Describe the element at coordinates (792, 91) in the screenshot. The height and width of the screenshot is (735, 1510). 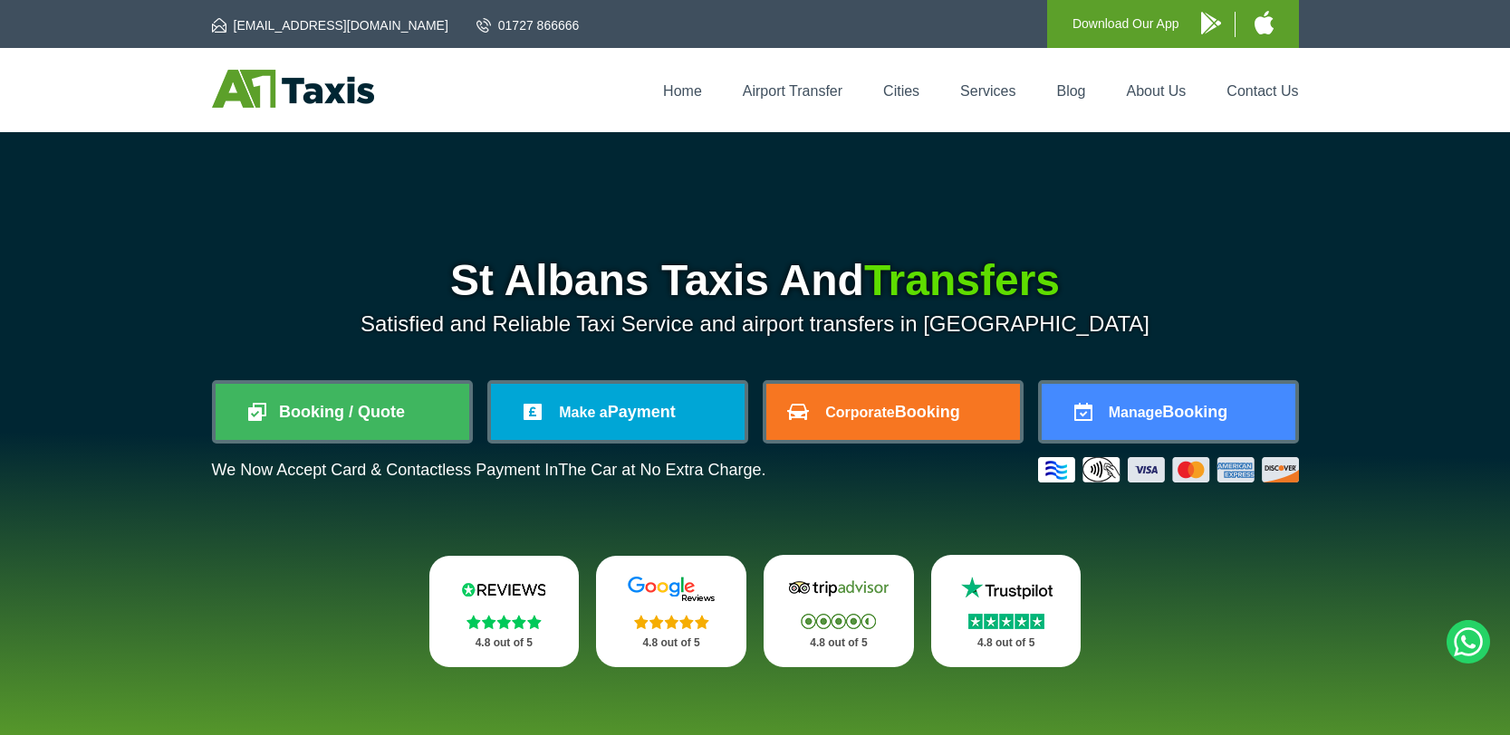
I see `a: Airport Transfer` at that location.